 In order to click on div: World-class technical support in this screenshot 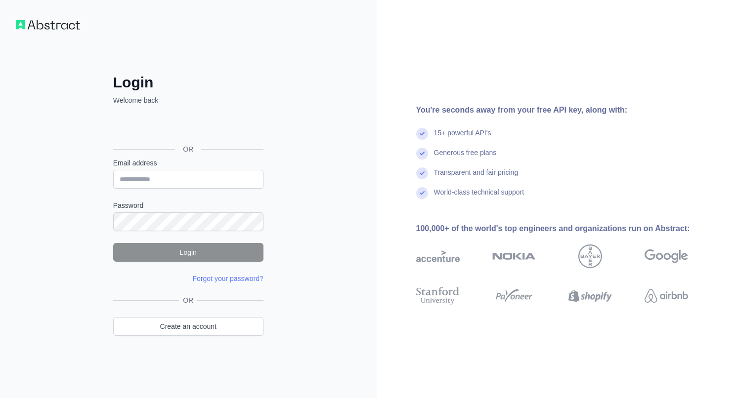, I will do `click(479, 197)`.